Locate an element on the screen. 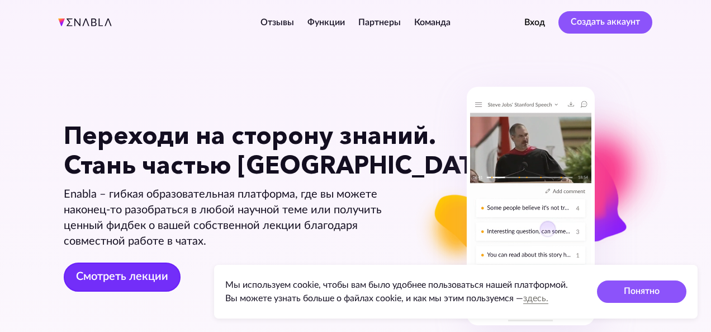  button: Понятно is located at coordinates (642, 291).